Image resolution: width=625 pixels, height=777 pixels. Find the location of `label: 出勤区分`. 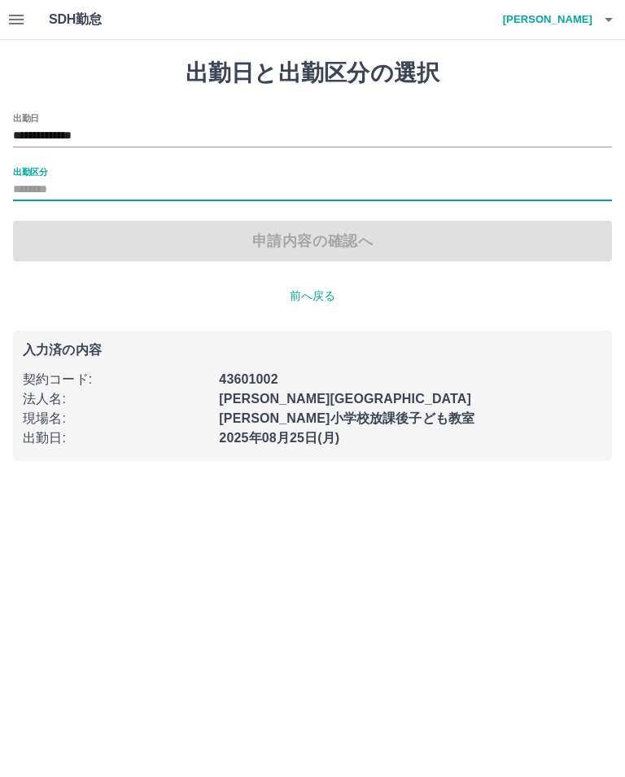

label: 出勤区分 is located at coordinates (30, 171).